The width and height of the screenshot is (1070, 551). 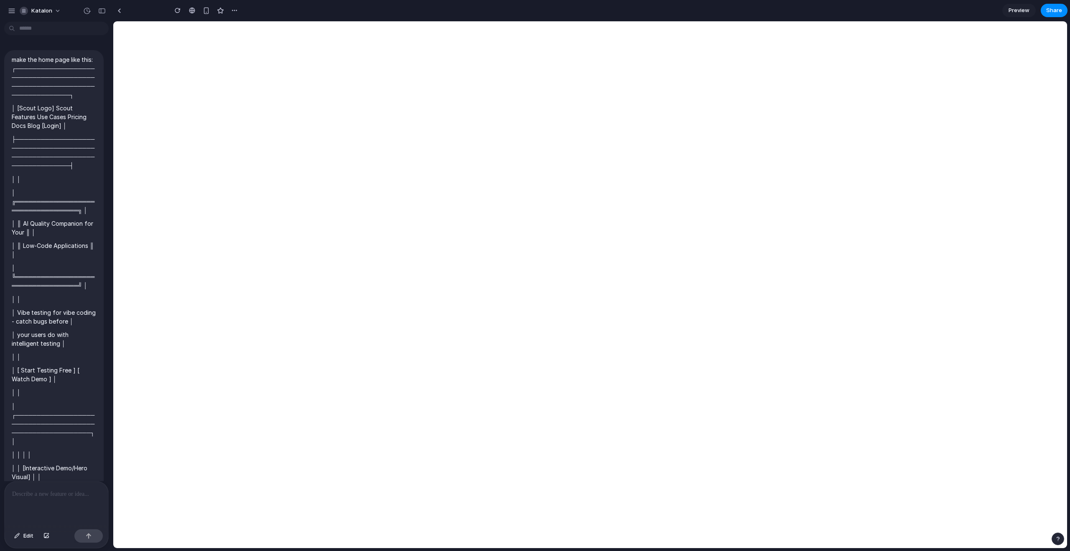 I want to click on p: │ │ [Interactive Demo/Hero Visual] │ │, so click(x=54, y=472).